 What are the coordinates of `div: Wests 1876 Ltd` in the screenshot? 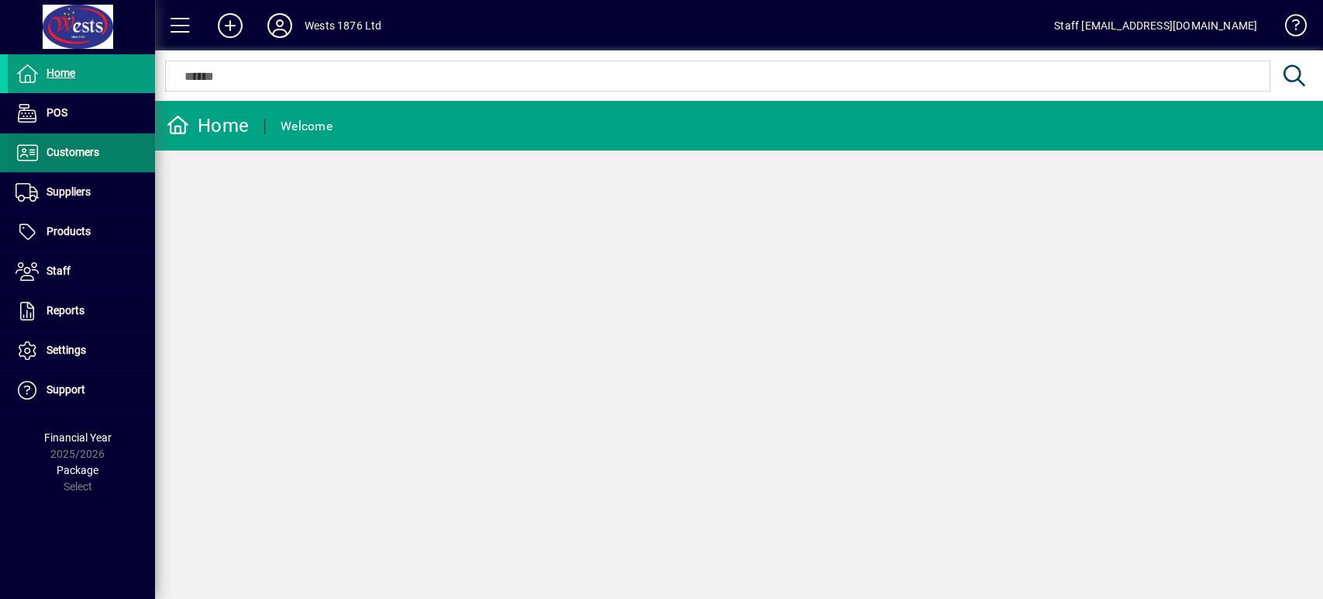 It's located at (343, 26).